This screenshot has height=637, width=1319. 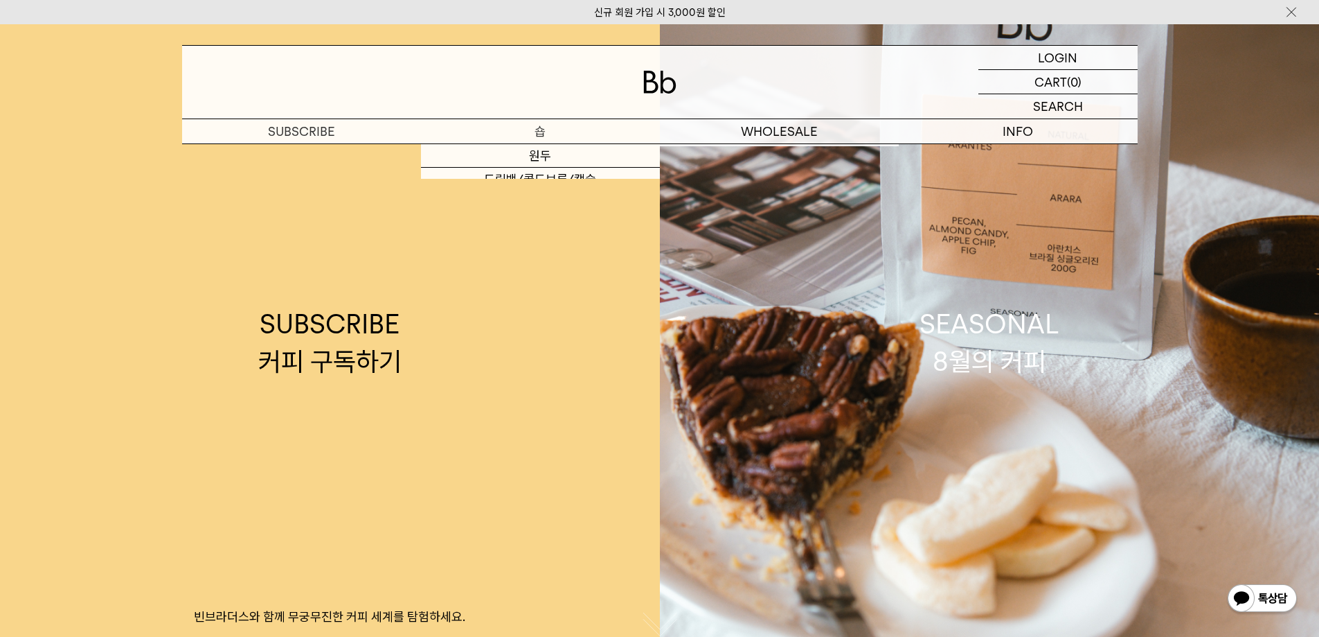 What do you see at coordinates (1058, 82) in the screenshot?
I see `a: CART (0)` at bounding box center [1058, 82].